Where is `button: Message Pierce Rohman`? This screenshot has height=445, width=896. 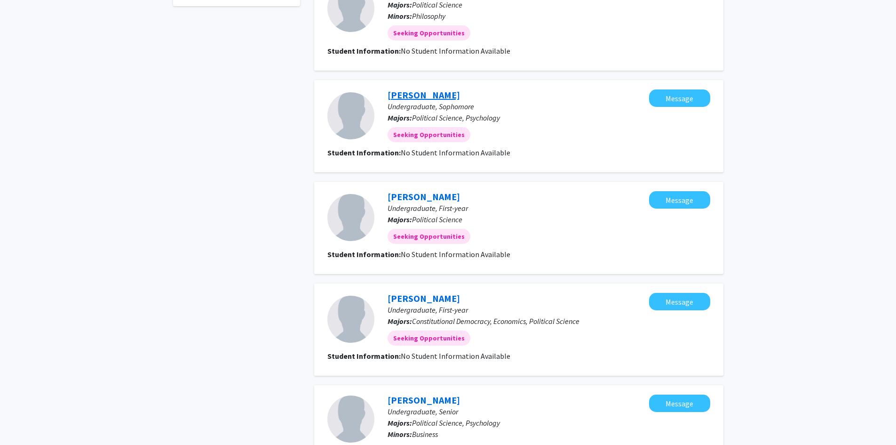 button: Message Pierce Rohman is located at coordinates (680, 301).